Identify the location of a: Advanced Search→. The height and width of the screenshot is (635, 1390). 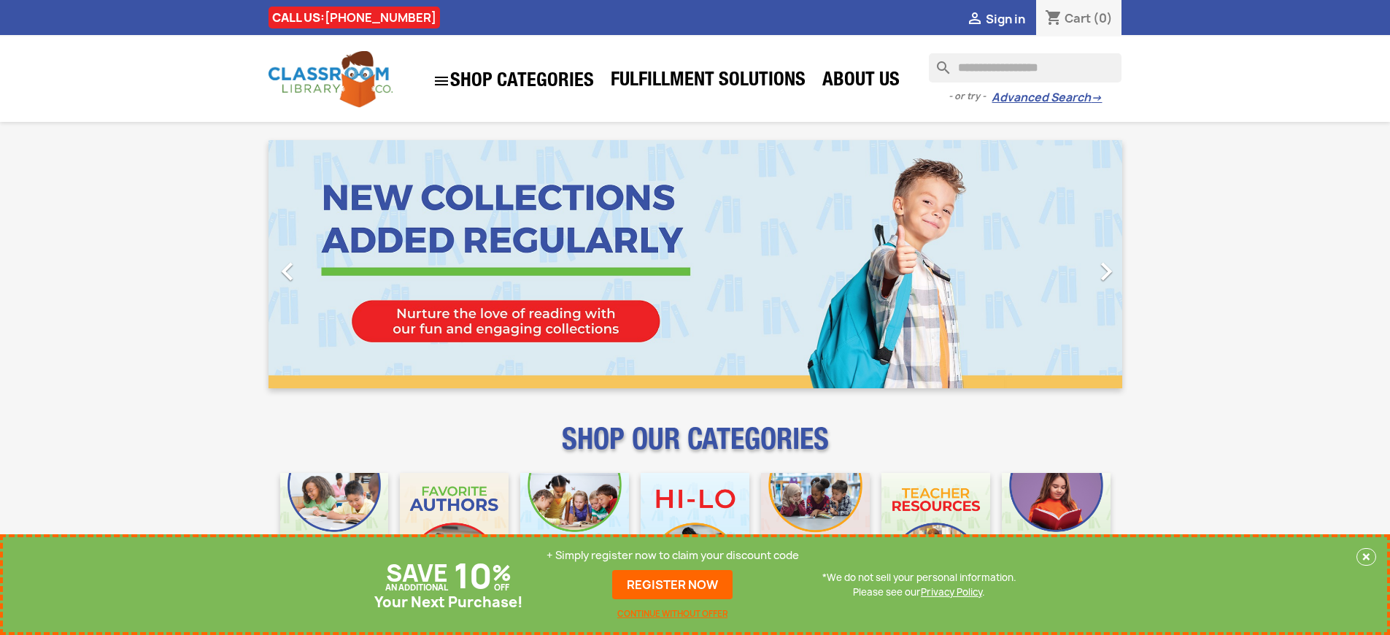
(1046, 98).